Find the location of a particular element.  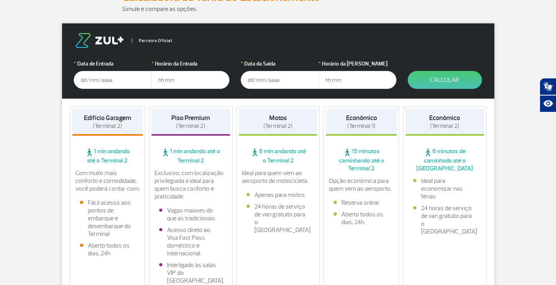

label: Horário da Entrada is located at coordinates (190, 64).